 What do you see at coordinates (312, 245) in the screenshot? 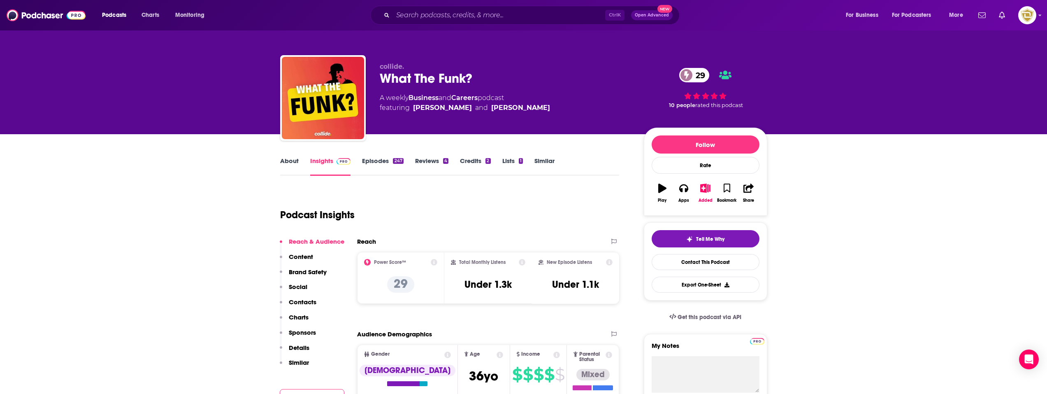
I see `button: Reach & Audience` at bounding box center [312, 245].